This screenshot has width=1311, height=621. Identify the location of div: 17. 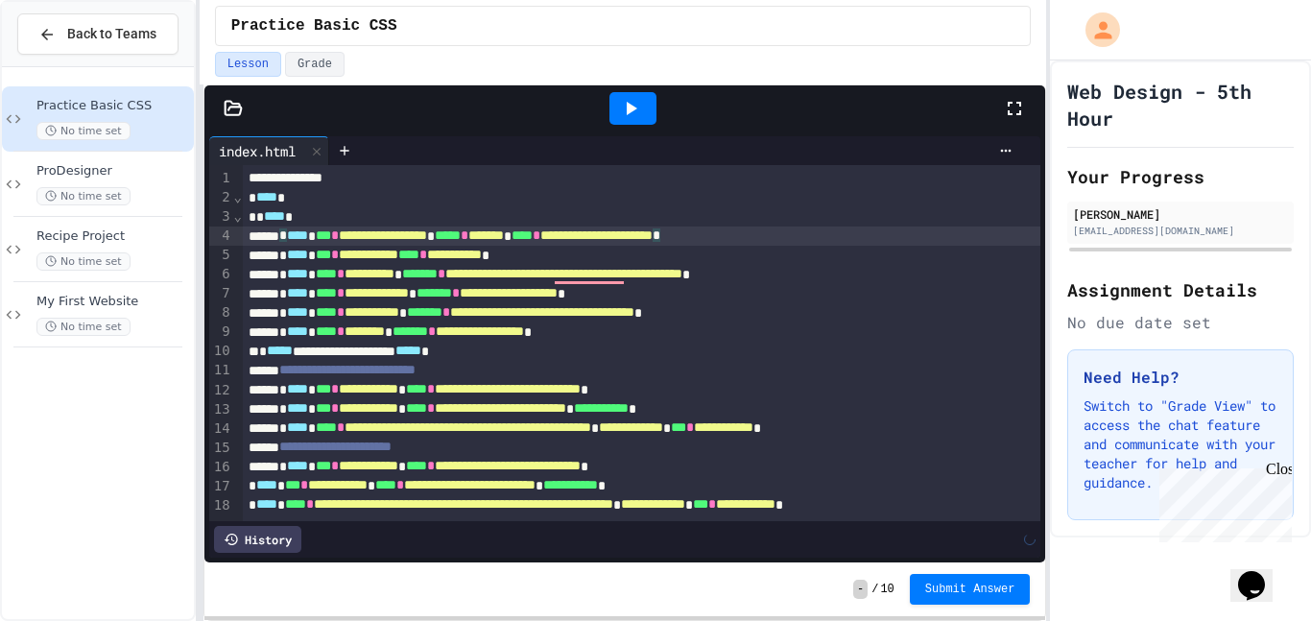
(221, 487).